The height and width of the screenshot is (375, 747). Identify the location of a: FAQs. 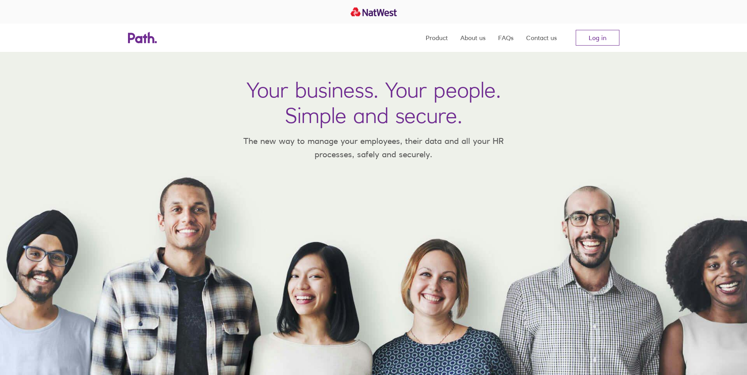
(505, 38).